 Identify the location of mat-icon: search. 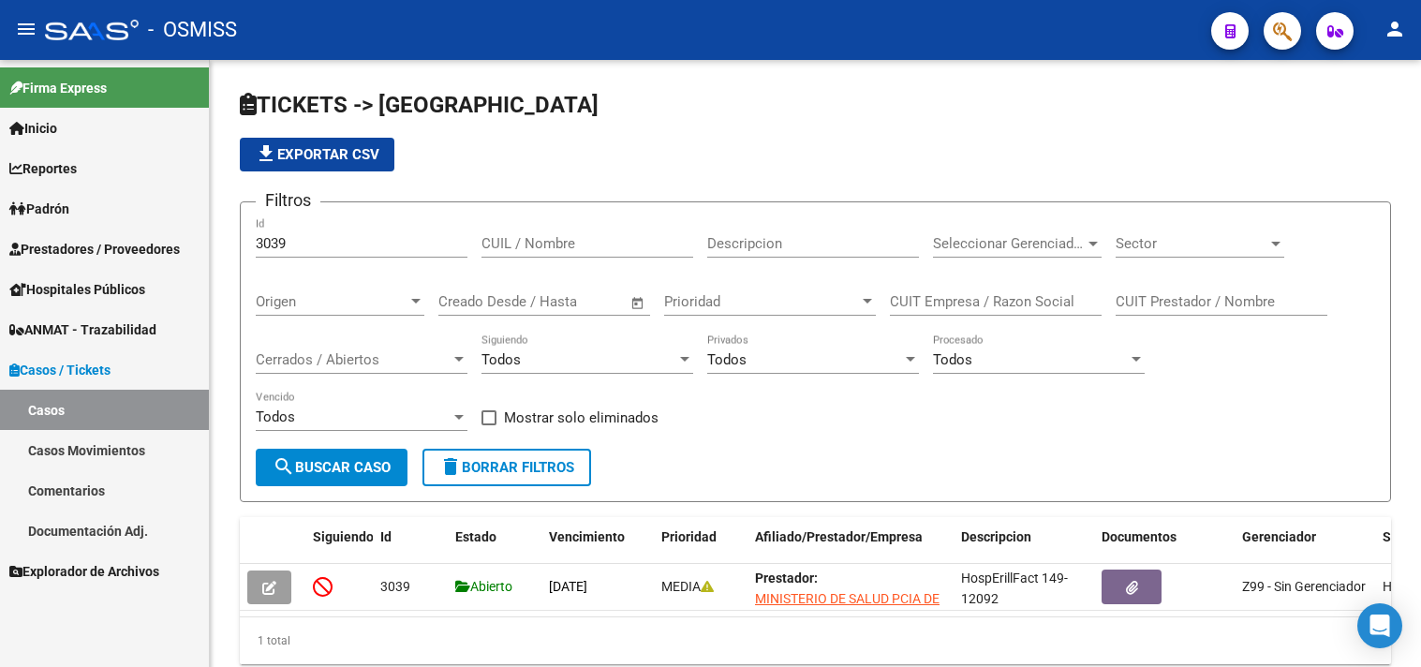
(284, 467).